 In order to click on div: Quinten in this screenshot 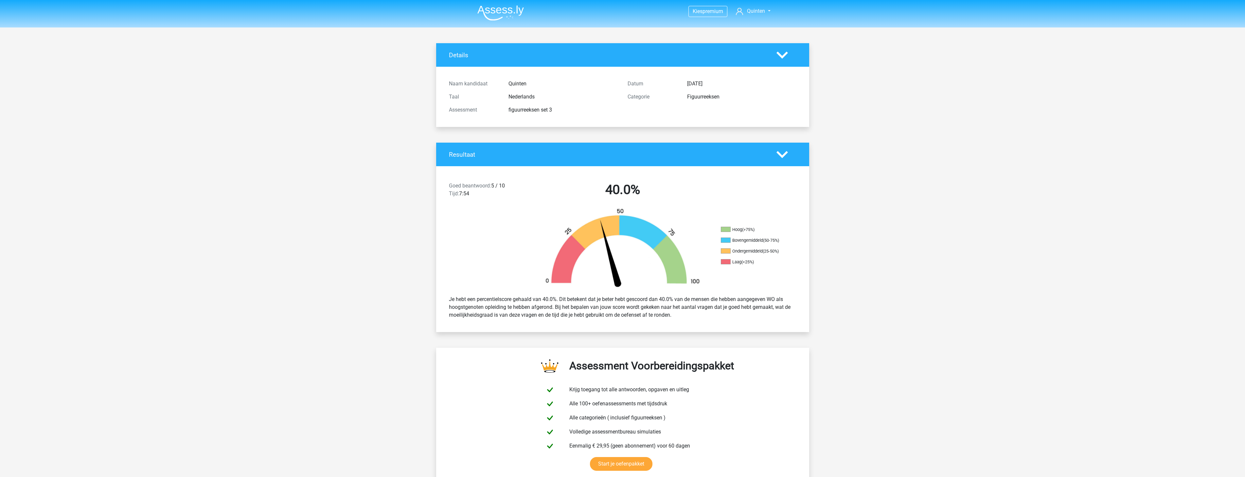, I will do `click(563, 84)`.